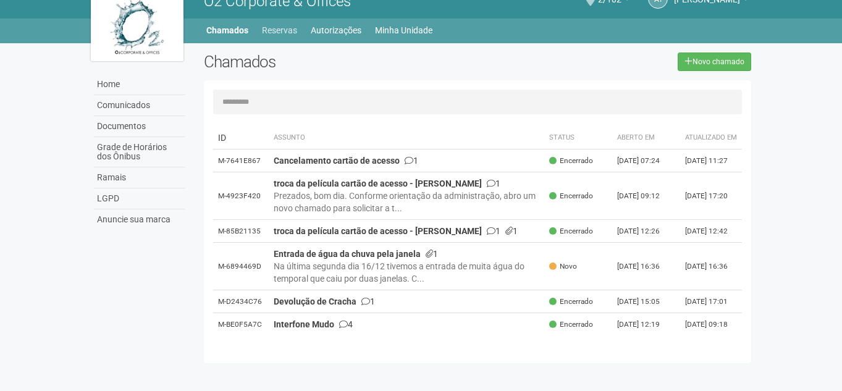 The image size is (842, 391). Describe the element at coordinates (140, 219) in the screenshot. I see `a: Anuncie sua marca` at that location.